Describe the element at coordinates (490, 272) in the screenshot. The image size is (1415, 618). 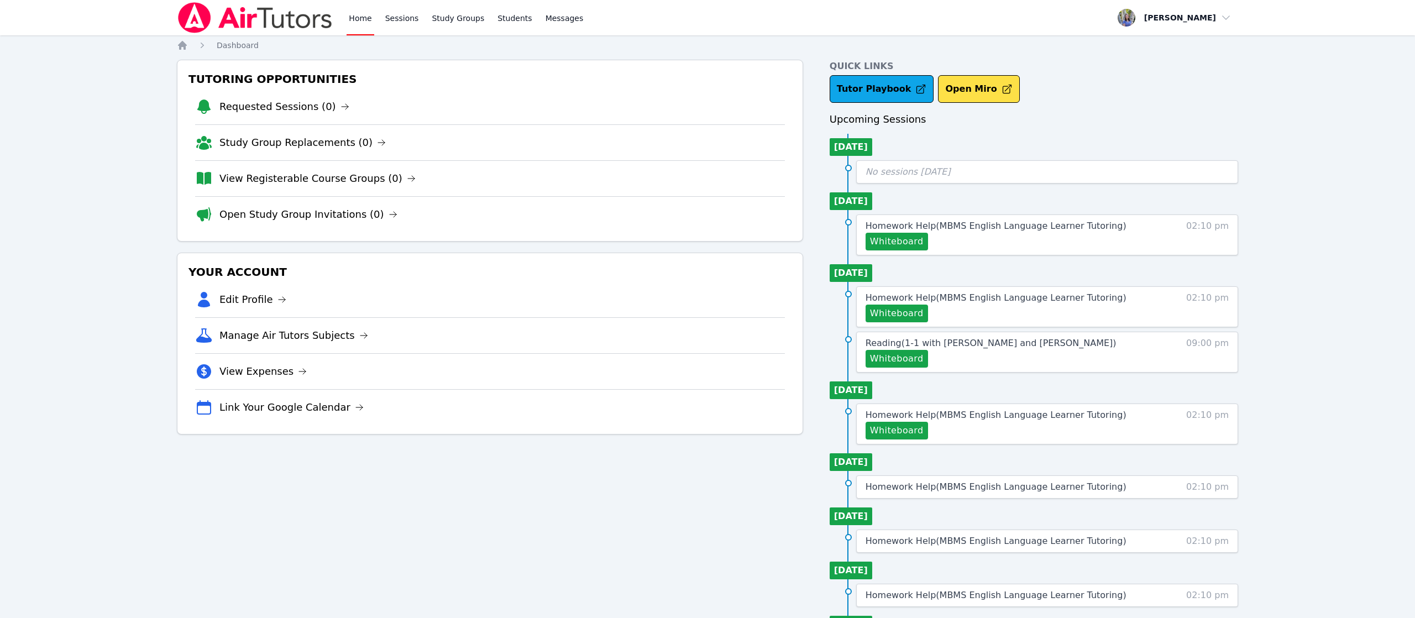
I see `h3: Your Account` at that location.